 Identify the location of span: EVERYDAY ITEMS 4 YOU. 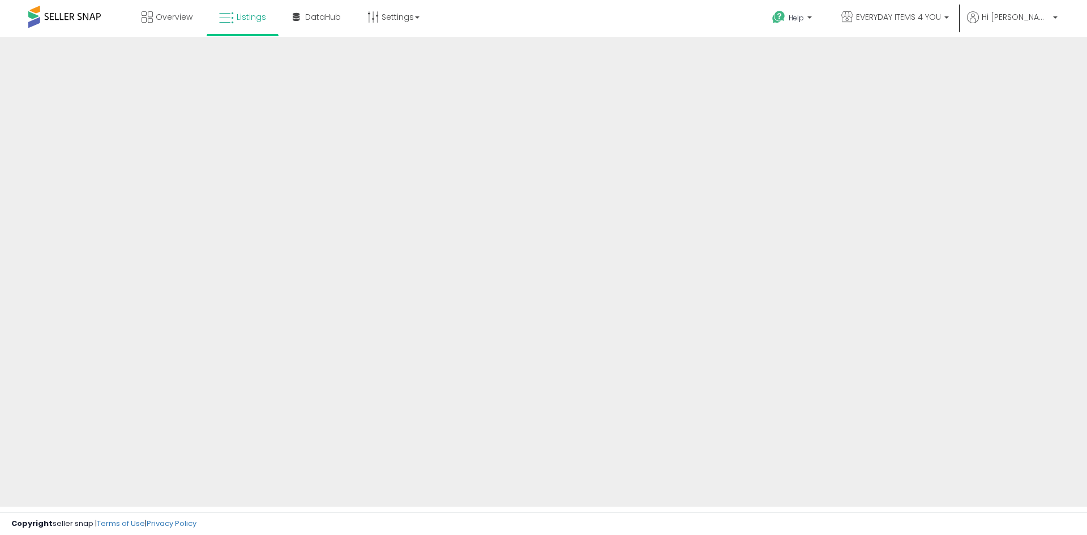
(898, 17).